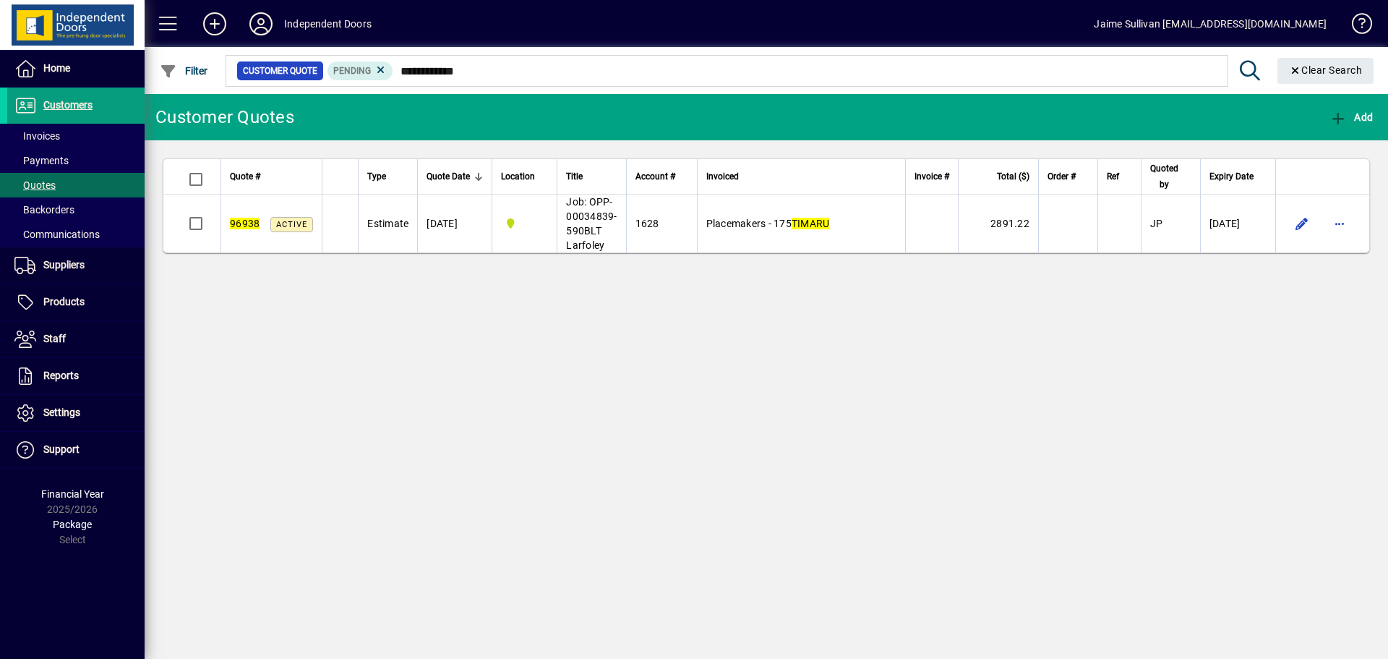 This screenshot has height=659, width=1388. What do you see at coordinates (35, 185) in the screenshot?
I see `span: Quotes` at bounding box center [35, 185].